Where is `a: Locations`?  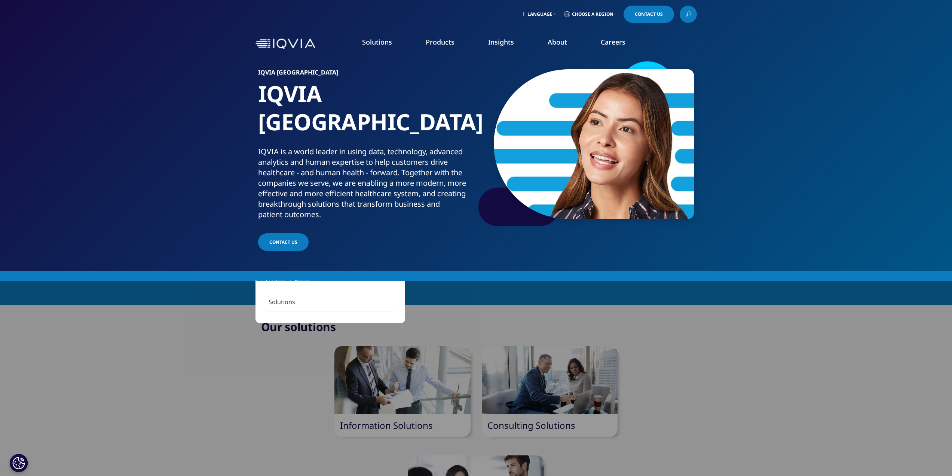
a: Locations is located at coordinates (280, 281).